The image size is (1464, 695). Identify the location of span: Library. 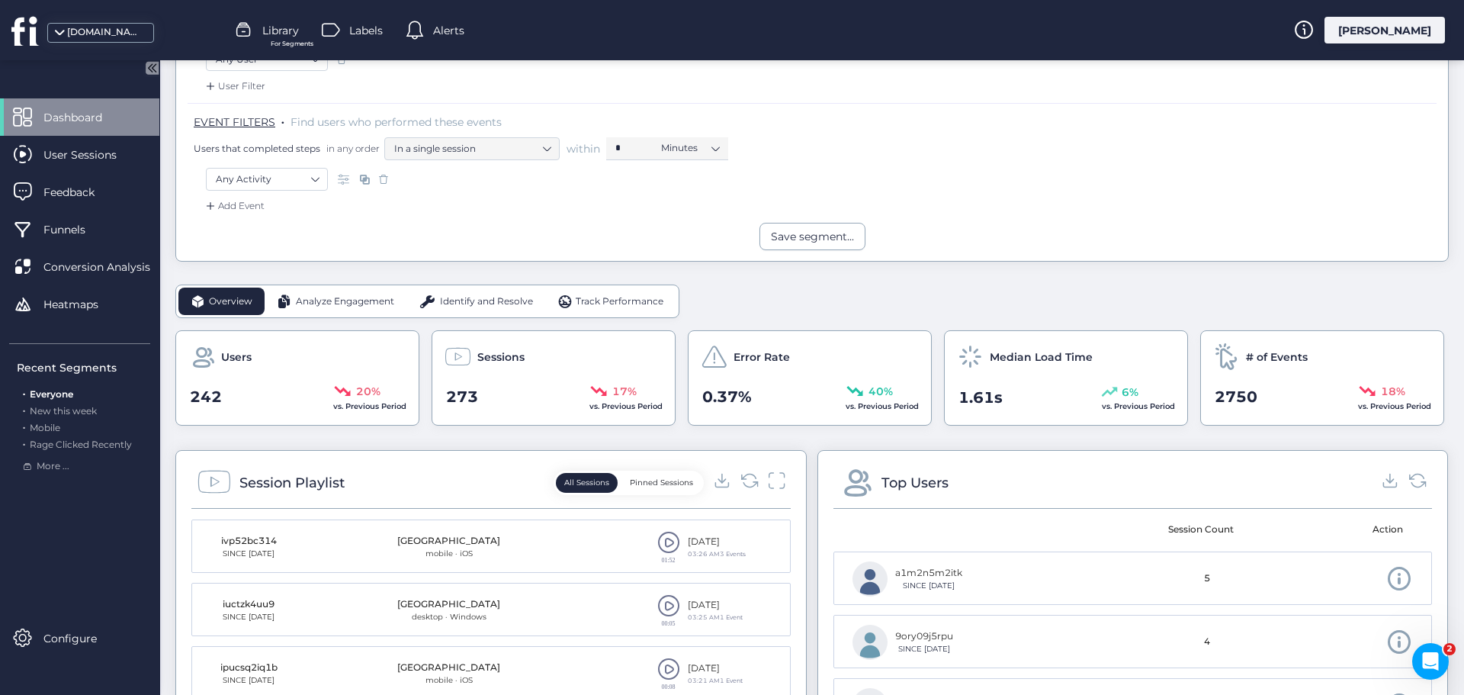
(281, 30).